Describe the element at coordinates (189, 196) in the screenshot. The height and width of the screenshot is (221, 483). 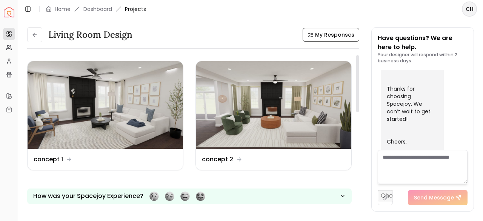
I see `button: How was your Spacejoy Experience?Feeling terribleFeeling badFeeling goodFeeling awesome` at that location.